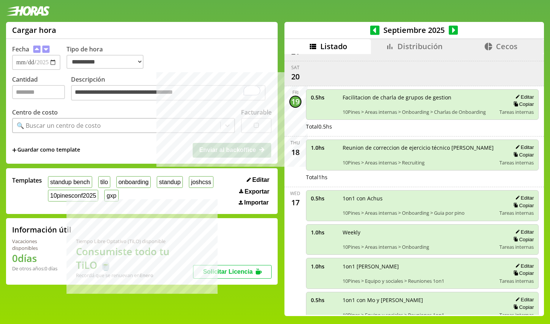 The width and height of the screenshot is (550, 324). I want to click on label: Cantidad, so click(42, 89).